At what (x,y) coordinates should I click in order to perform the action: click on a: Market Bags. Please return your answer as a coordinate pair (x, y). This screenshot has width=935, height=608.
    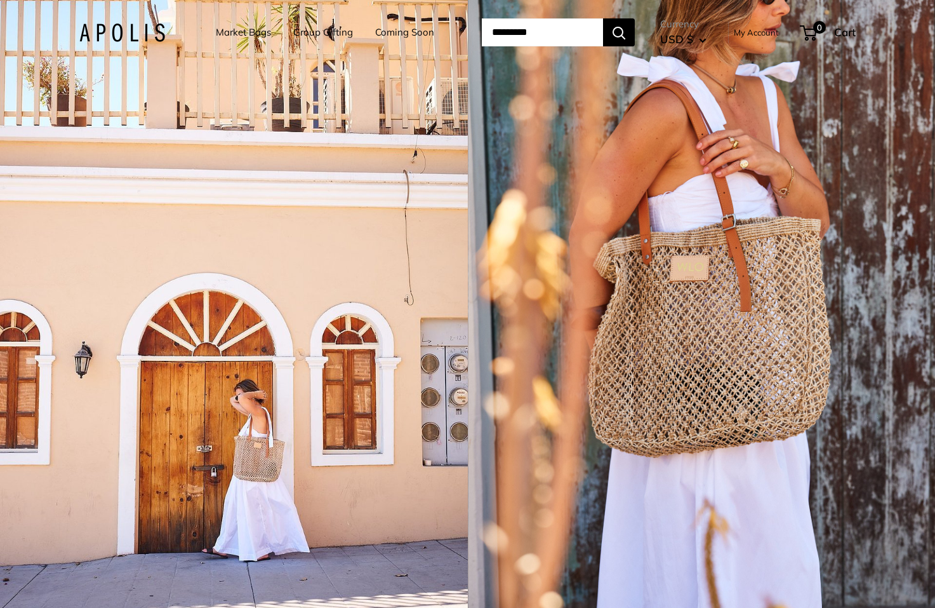
    Looking at the image, I should click on (243, 32).